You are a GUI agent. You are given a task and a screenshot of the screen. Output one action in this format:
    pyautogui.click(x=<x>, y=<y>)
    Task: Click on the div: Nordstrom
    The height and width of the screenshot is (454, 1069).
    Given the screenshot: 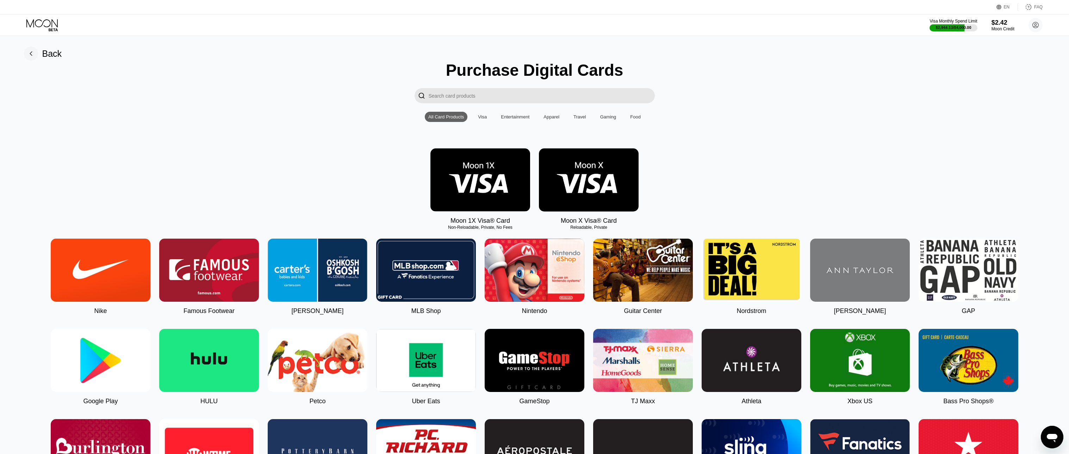 What is the action you would take?
    pyautogui.click(x=751, y=311)
    